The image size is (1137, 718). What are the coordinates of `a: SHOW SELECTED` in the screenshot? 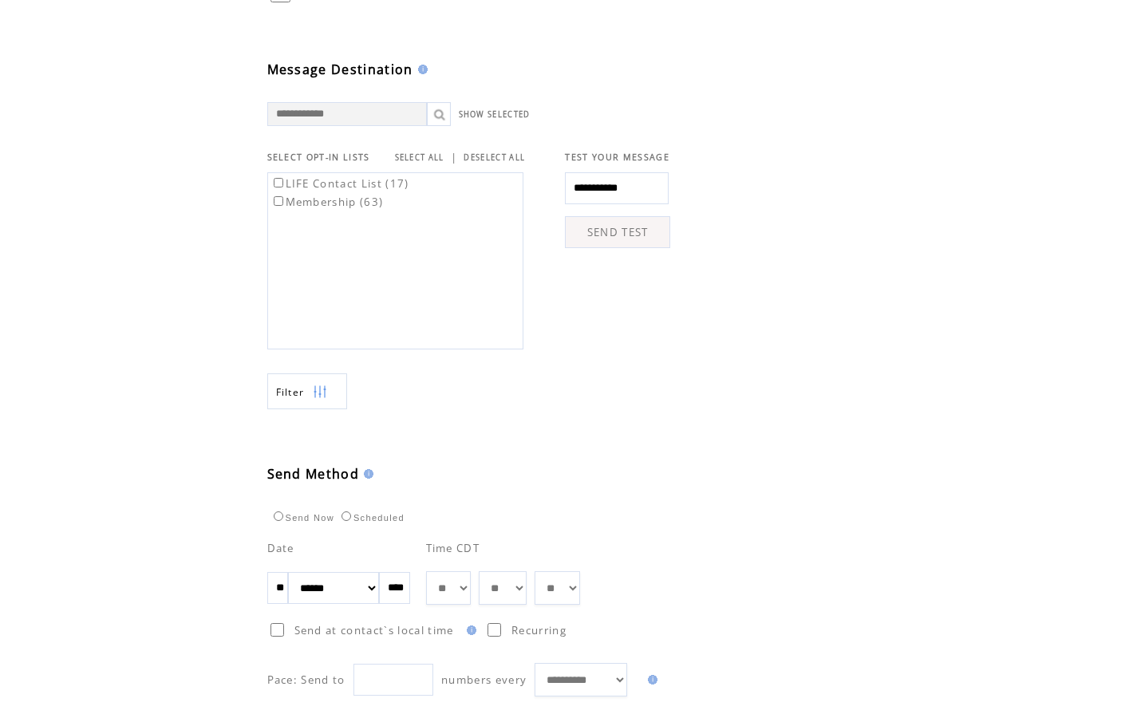 It's located at (495, 114).